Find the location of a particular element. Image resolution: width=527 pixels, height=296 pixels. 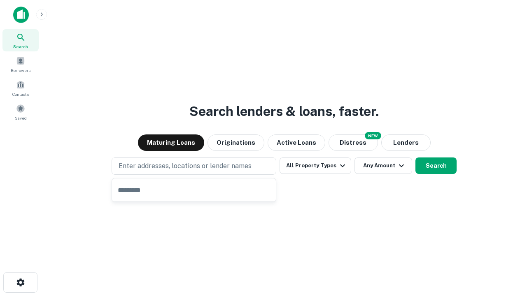

div: Contacts is located at coordinates (21, 88).